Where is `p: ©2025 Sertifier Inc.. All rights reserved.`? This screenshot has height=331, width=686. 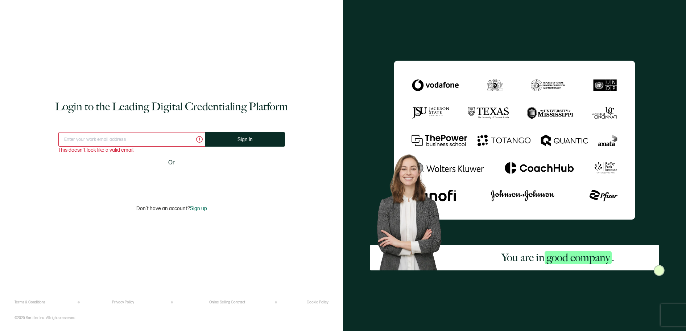
p: ©2025 Sertifier Inc.. All rights reserved. is located at coordinates (45, 318).